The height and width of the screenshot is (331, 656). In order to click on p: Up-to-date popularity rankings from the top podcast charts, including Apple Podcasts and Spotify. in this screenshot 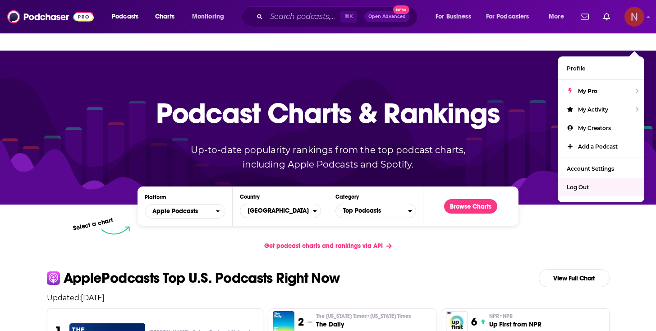, I will do `click(328, 157)`.